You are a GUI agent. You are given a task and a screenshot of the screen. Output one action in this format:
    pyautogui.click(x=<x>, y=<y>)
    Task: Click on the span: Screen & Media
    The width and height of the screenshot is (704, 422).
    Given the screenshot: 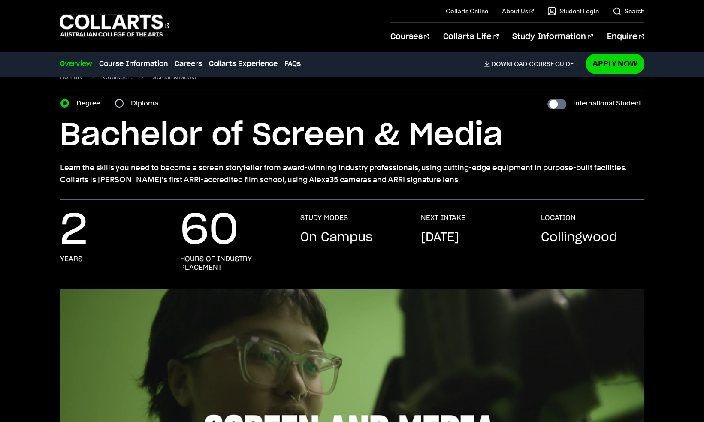 What is the action you would take?
    pyautogui.click(x=174, y=77)
    